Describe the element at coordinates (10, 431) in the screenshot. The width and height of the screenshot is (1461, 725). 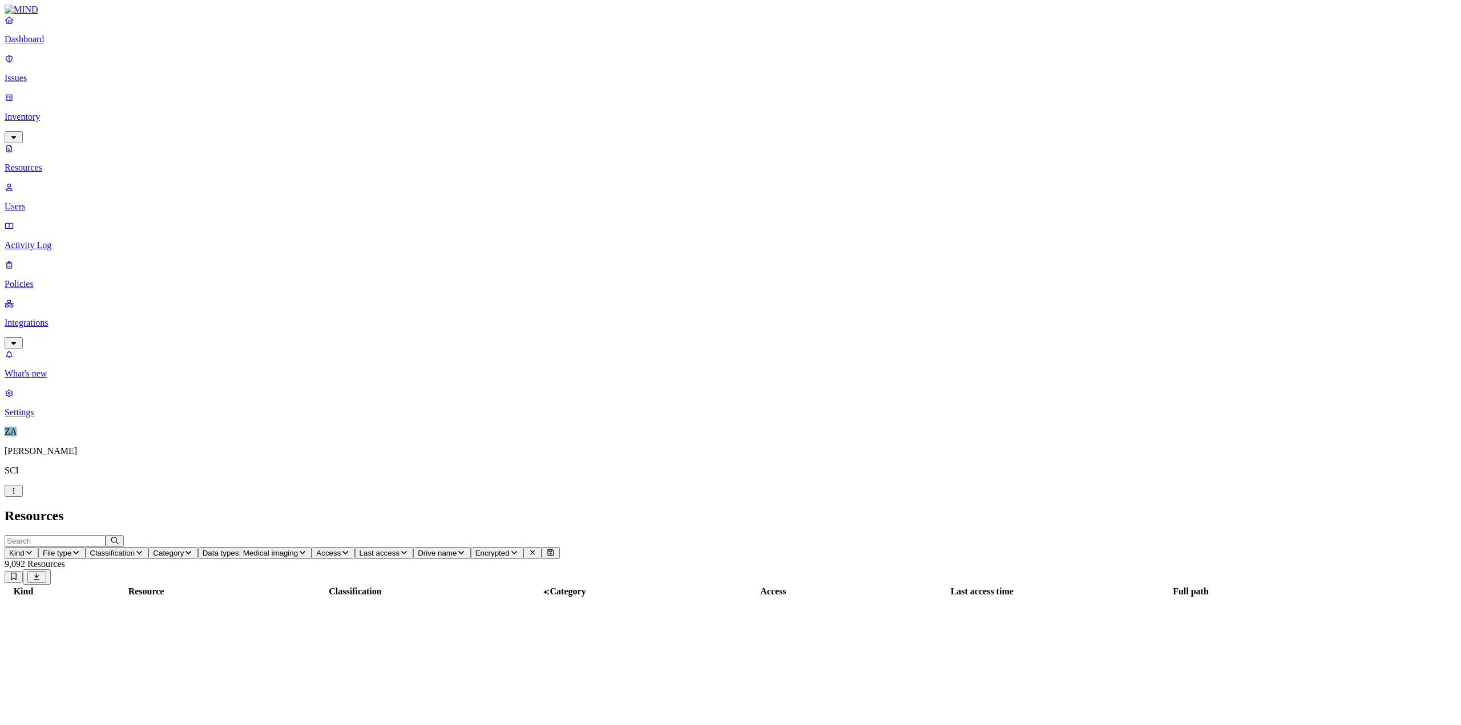
I see `span: ZA` at that location.